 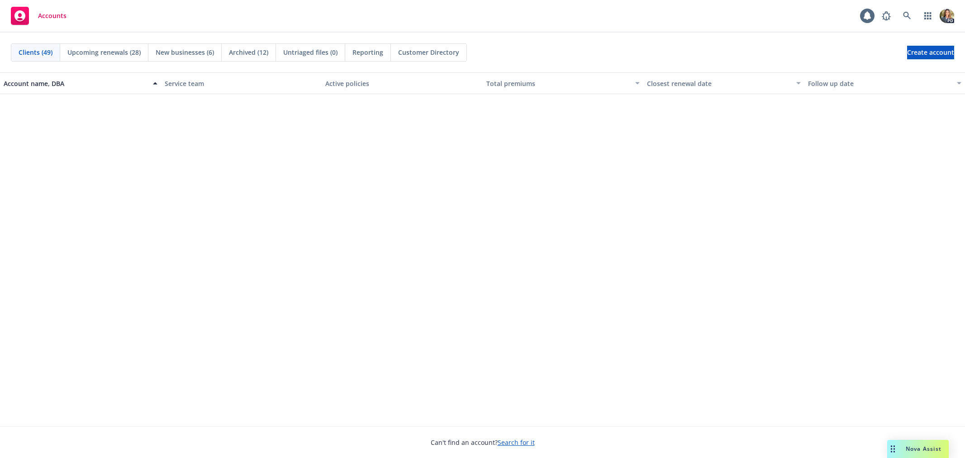 What do you see at coordinates (931, 52) in the screenshot?
I see `span: Create account` at bounding box center [931, 52].